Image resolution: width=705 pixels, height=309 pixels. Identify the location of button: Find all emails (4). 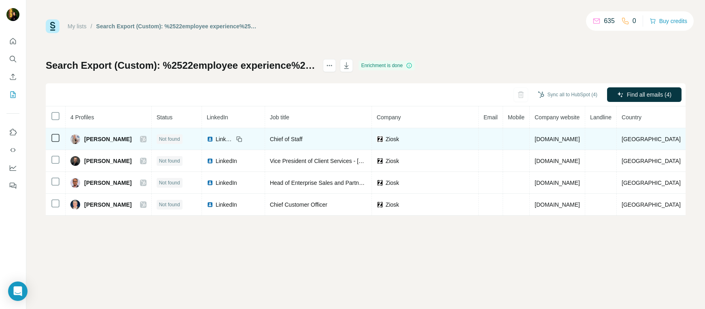
(644, 95).